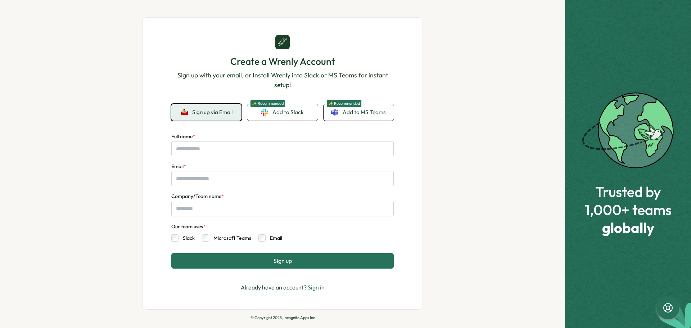 The height and width of the screenshot is (328, 691). What do you see at coordinates (628, 228) in the screenshot?
I see `span: globally` at bounding box center [628, 228].